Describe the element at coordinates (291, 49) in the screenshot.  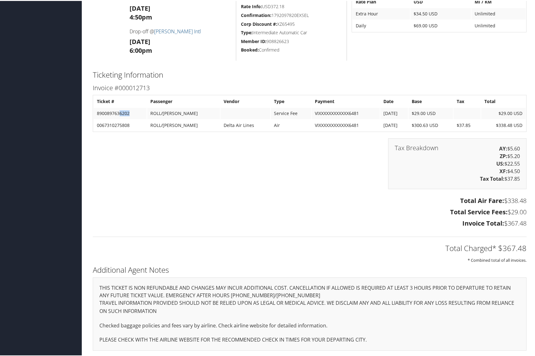
I see `h5: Confirmed` at that location.